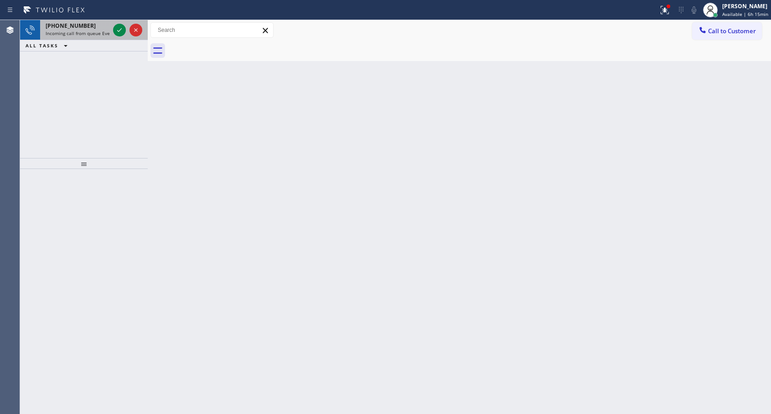  I want to click on button: Call to Customer, so click(727, 31).